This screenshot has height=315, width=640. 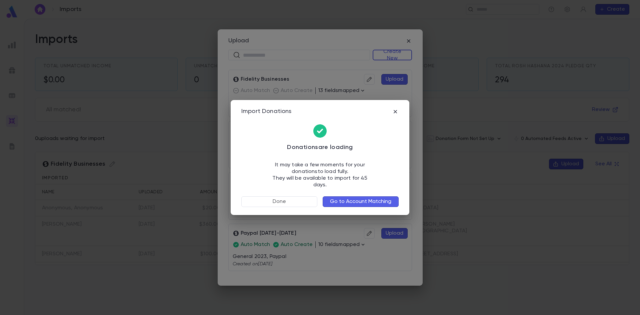 I want to click on p: It may take a few moments for your donations to load fully., so click(x=320, y=168).